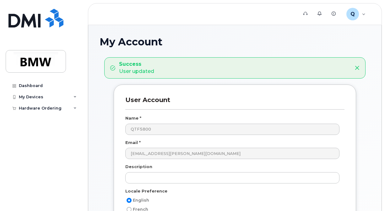 This screenshot has height=211, width=385. Describe the element at coordinates (146, 191) in the screenshot. I see `label: Locale Preference` at that location.